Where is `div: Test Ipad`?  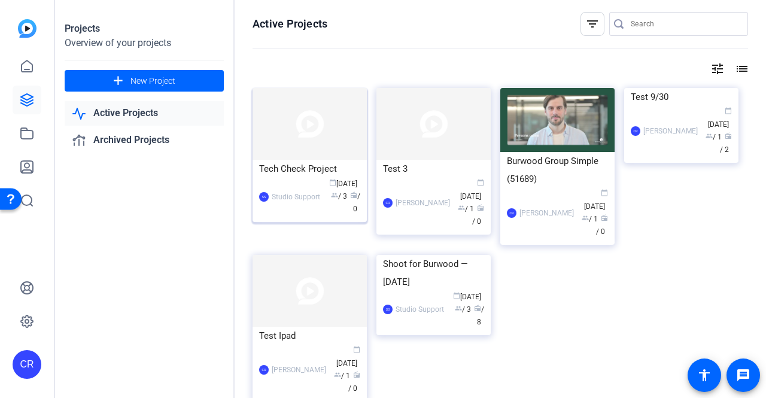 div: Test Ipad is located at coordinates (309, 336).